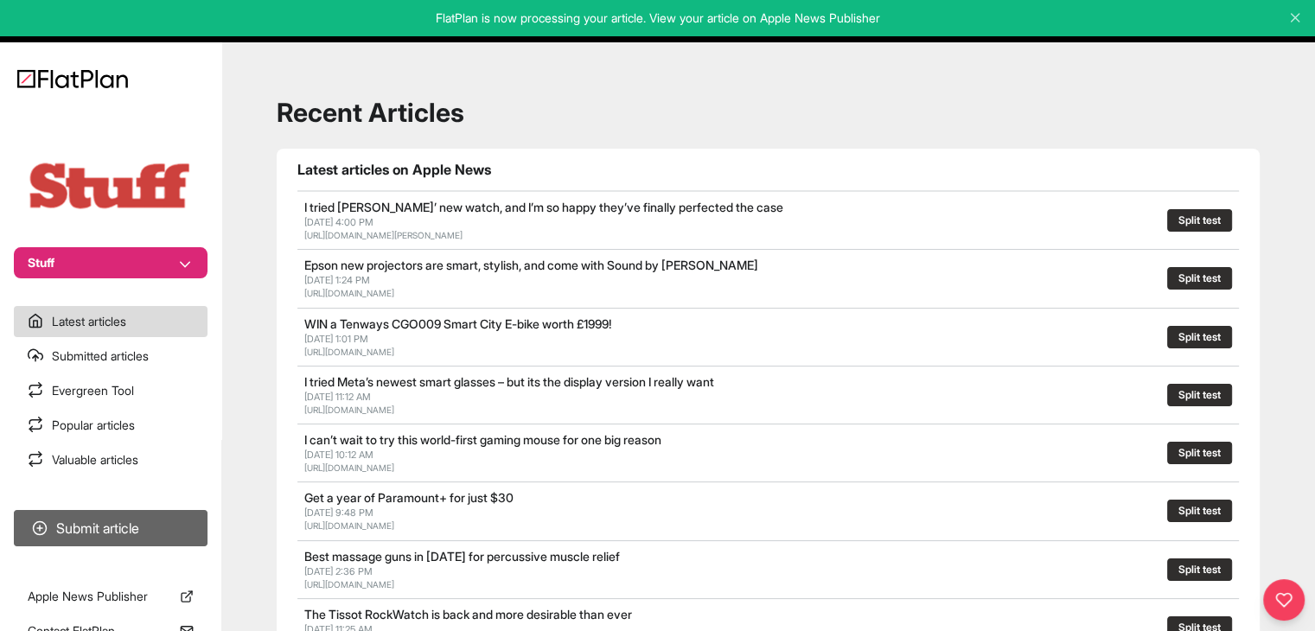 The height and width of the screenshot is (631, 1315). What do you see at coordinates (457, 323) in the screenshot?
I see `a: WIN a Tenways CGO009 Smart City E-bike worth £1999!` at bounding box center [457, 323].